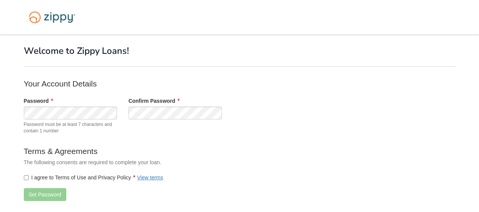  Describe the element at coordinates (150, 177) in the screenshot. I see `a: View terms` at that location.